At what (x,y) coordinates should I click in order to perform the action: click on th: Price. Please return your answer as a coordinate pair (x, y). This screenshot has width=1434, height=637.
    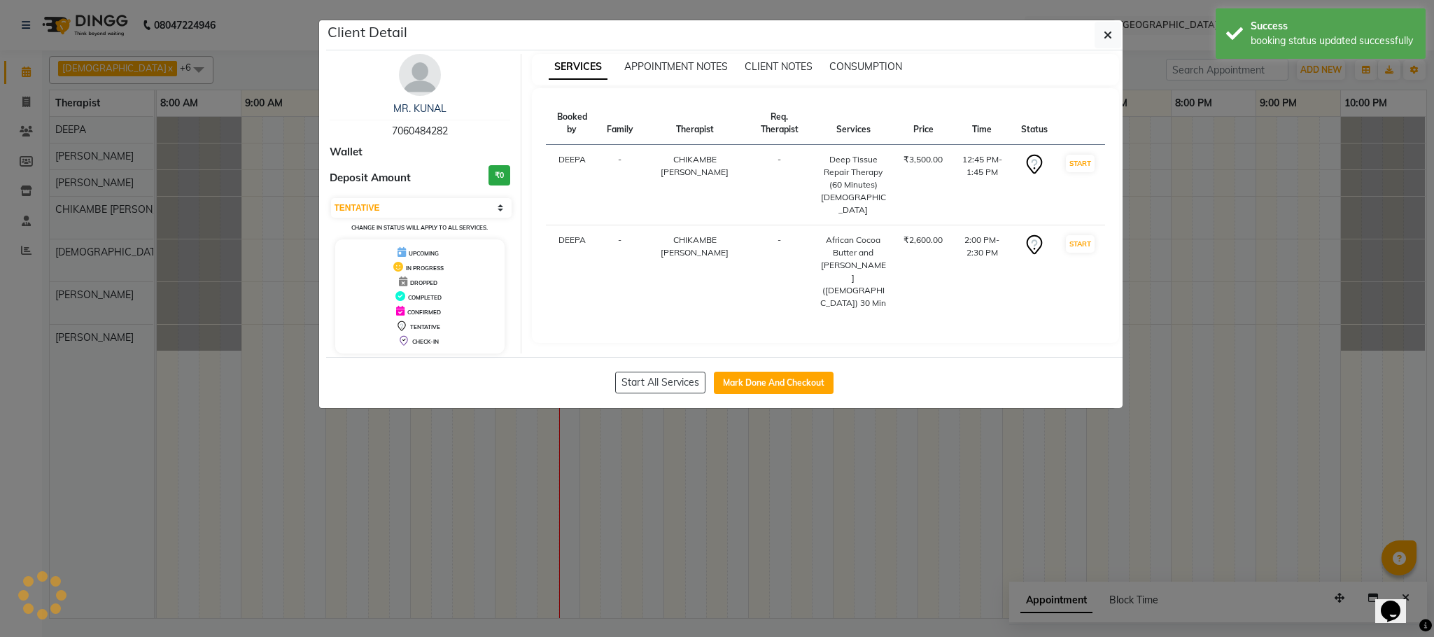
    Looking at the image, I should click on (923, 123).